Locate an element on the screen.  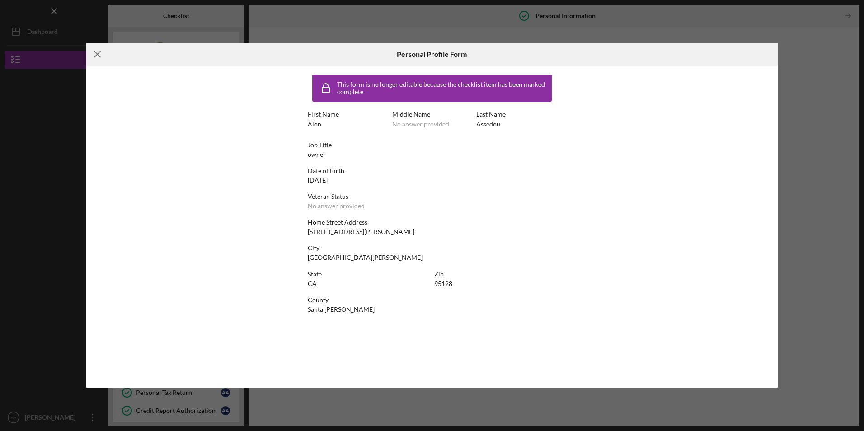
h6: Personal Profile Form is located at coordinates (432, 54).